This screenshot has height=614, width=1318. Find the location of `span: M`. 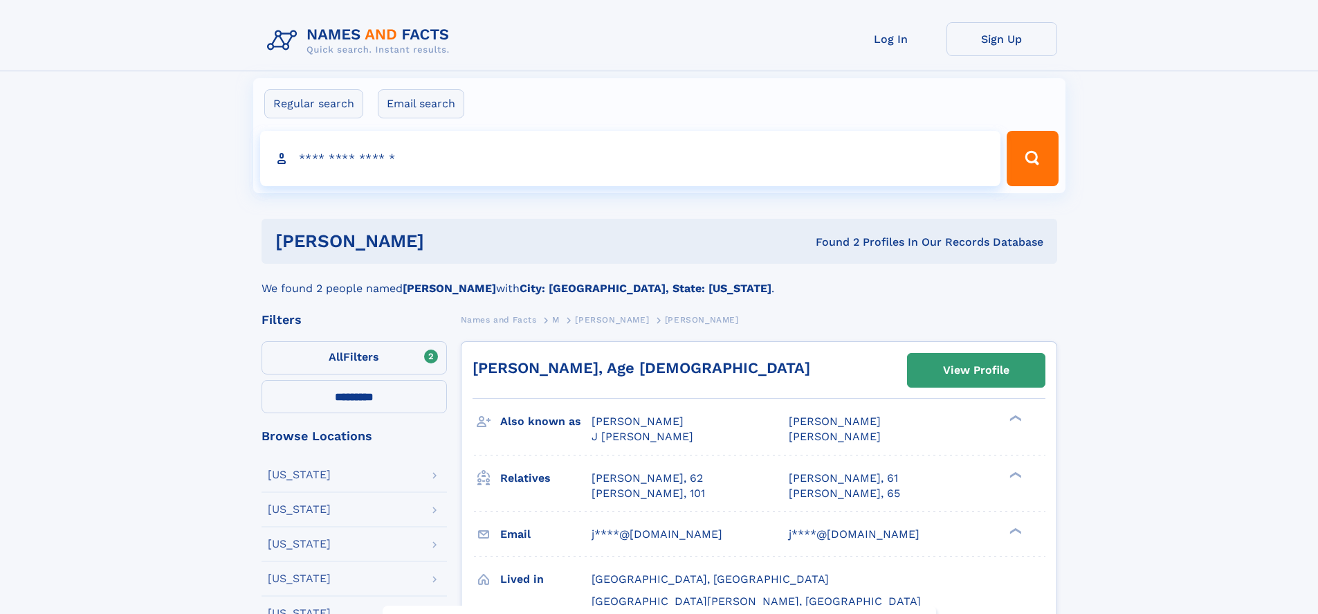

span: M is located at coordinates (556, 320).